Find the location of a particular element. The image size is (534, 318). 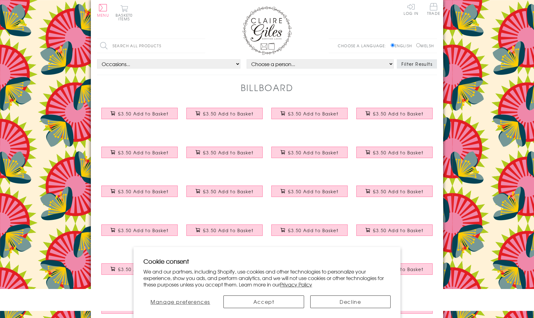

a: Birthday Card, Happy Birthday, Rainbow colours, with gold foil £3.50 Add to Basket is located at coordinates (224, 116).